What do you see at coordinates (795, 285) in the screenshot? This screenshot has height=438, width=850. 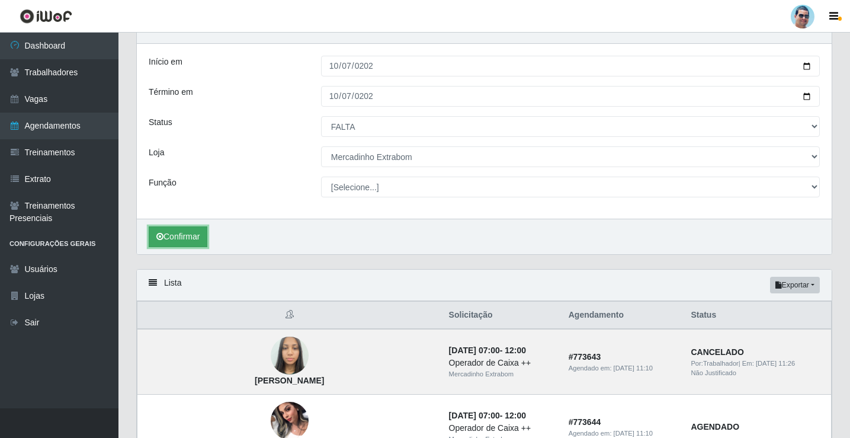 I see `button: Exportar` at bounding box center [795, 285].